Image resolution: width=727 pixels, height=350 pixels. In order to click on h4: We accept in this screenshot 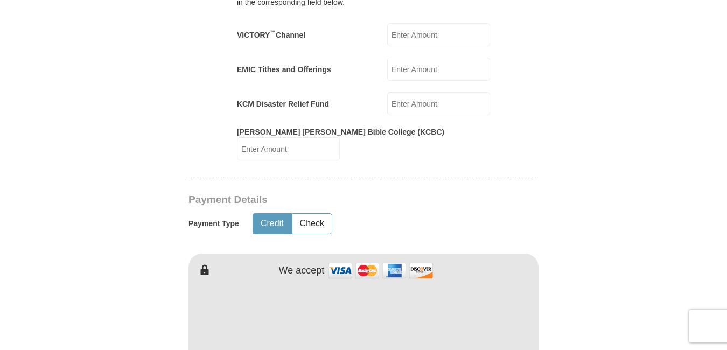, I will do `click(302, 271)`.